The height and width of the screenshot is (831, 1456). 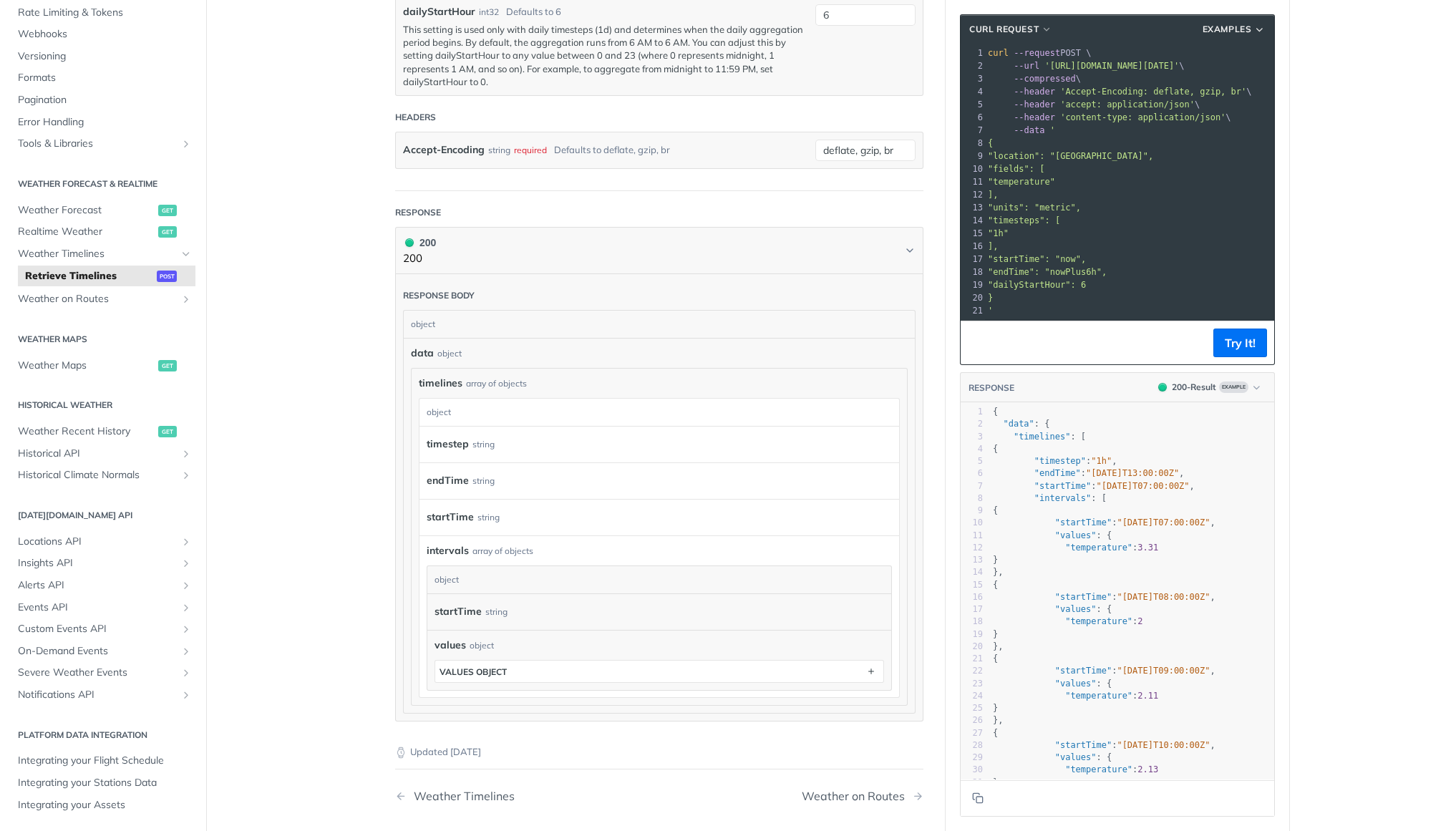 What do you see at coordinates (103, 144) in the screenshot?
I see `a: Tools & LibrariesShow subpages for Tools & Libraries` at bounding box center [103, 144].